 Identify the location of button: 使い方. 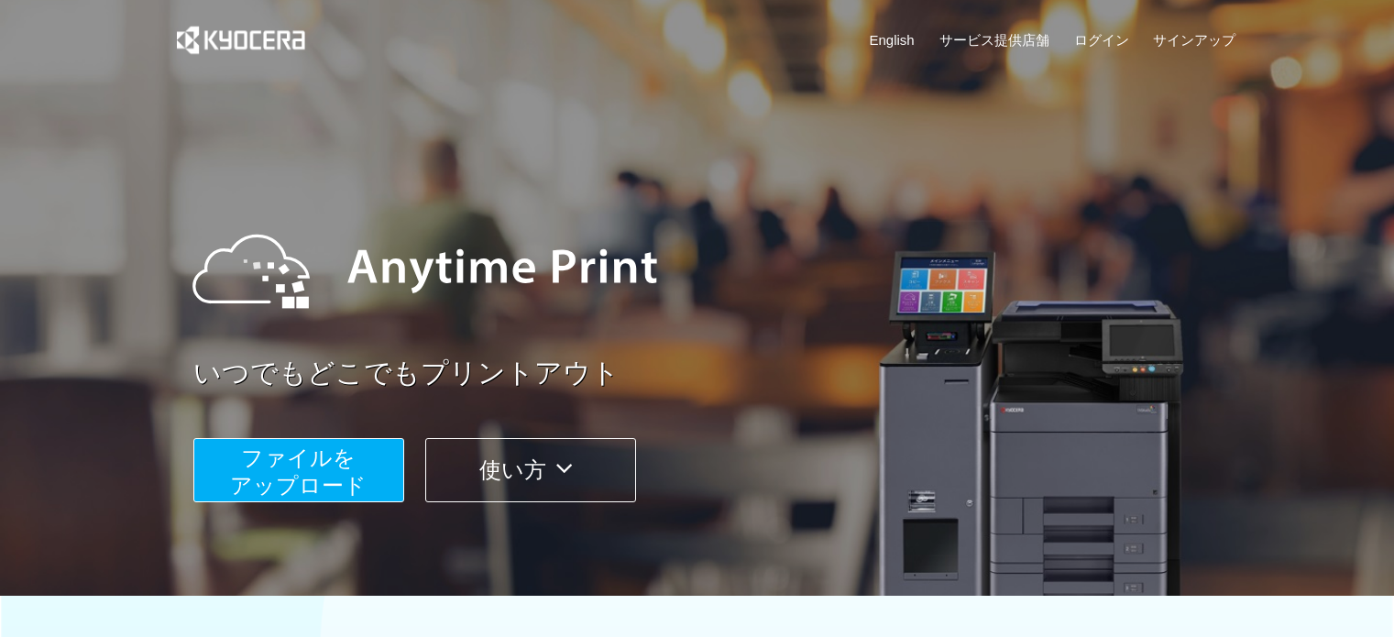
(531, 470).